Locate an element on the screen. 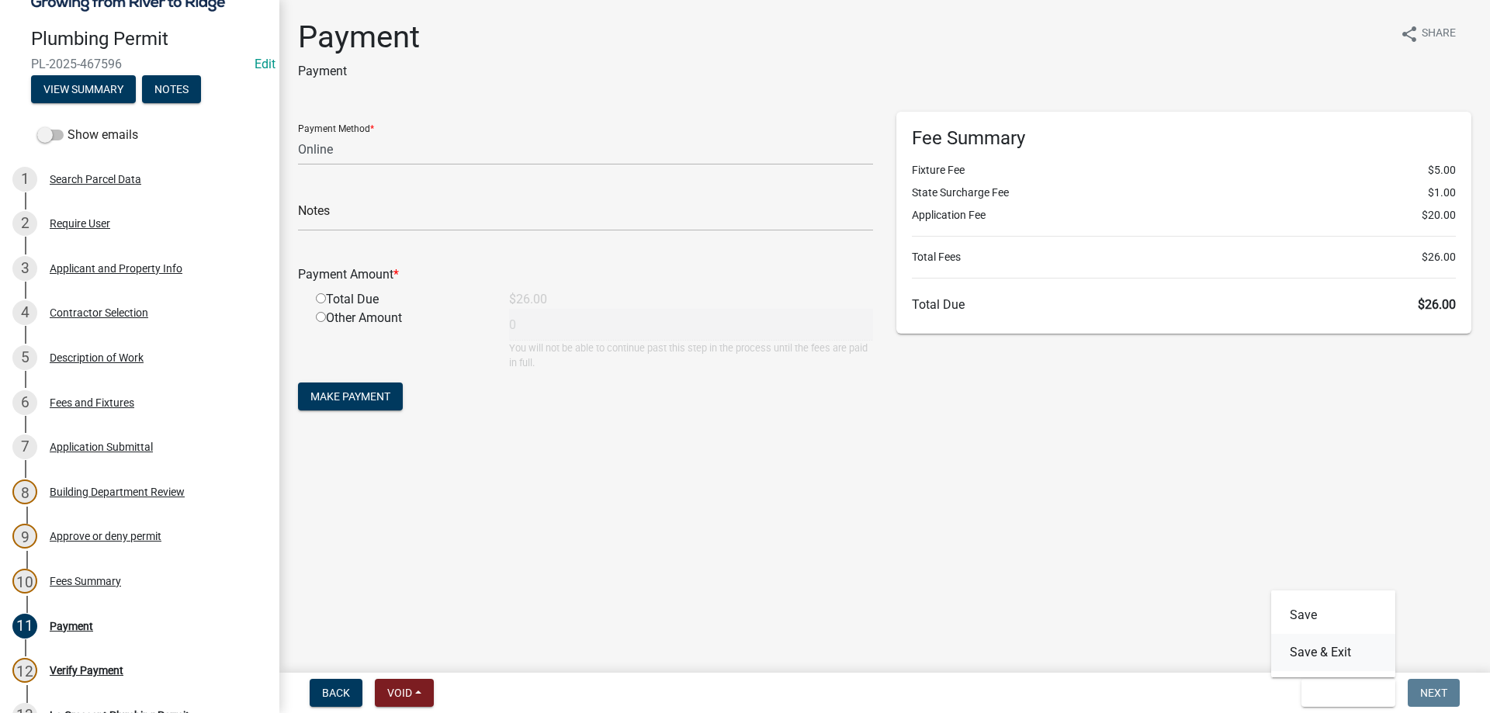  button: shareShare is located at coordinates (1428, 33).